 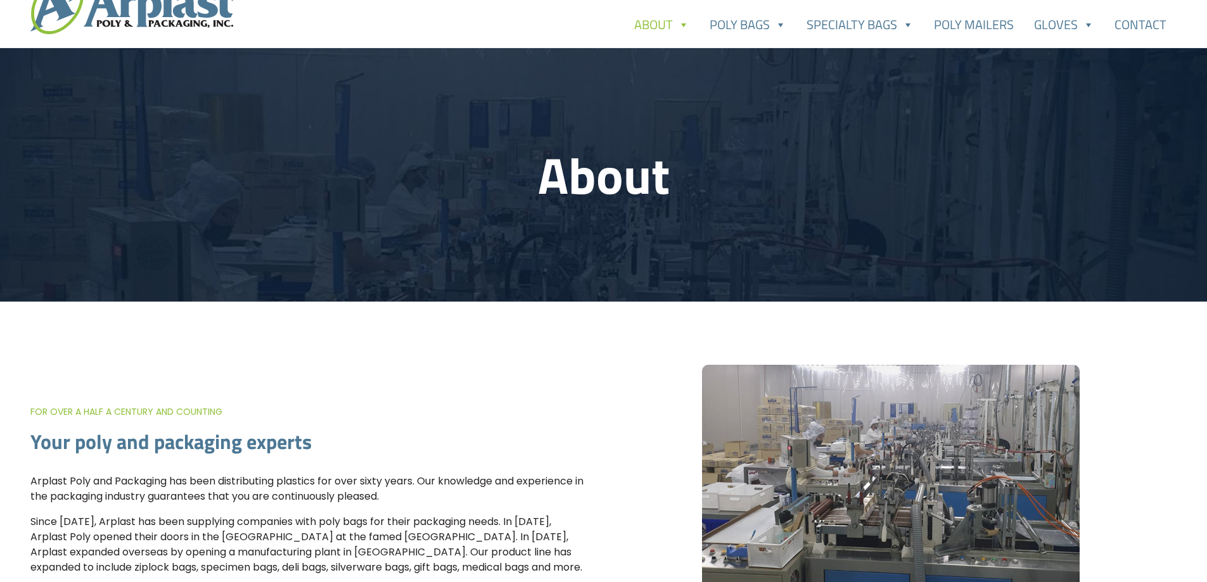 I want to click on p: Arplast Poly and Packaging has been distributing plastics for over sixty years. Our knowledge and..., so click(x=309, y=489).